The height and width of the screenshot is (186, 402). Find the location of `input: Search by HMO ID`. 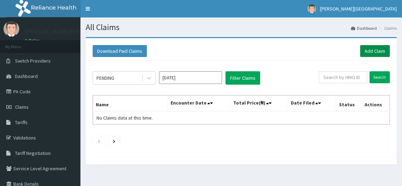

input: Search by HMO ID is located at coordinates (343, 77).